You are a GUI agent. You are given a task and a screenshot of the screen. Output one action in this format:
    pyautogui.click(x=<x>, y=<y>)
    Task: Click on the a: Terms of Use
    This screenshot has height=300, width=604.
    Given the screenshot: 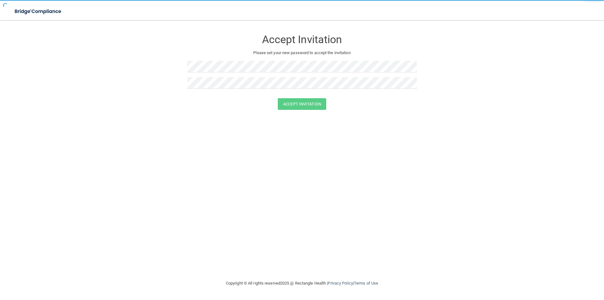 What is the action you would take?
    pyautogui.click(x=366, y=283)
    